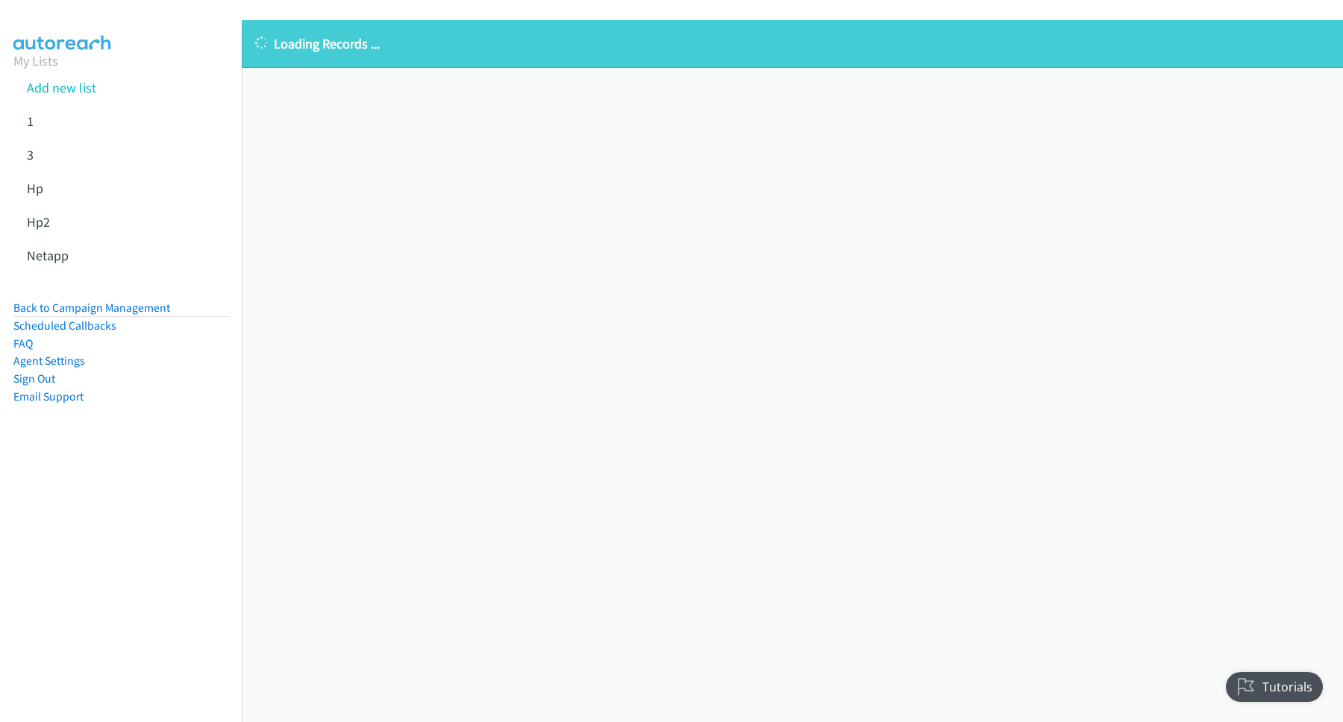 The width and height of the screenshot is (1343, 722). Describe the element at coordinates (65, 325) in the screenshot. I see `a: Scheduled Callbacks` at that location.